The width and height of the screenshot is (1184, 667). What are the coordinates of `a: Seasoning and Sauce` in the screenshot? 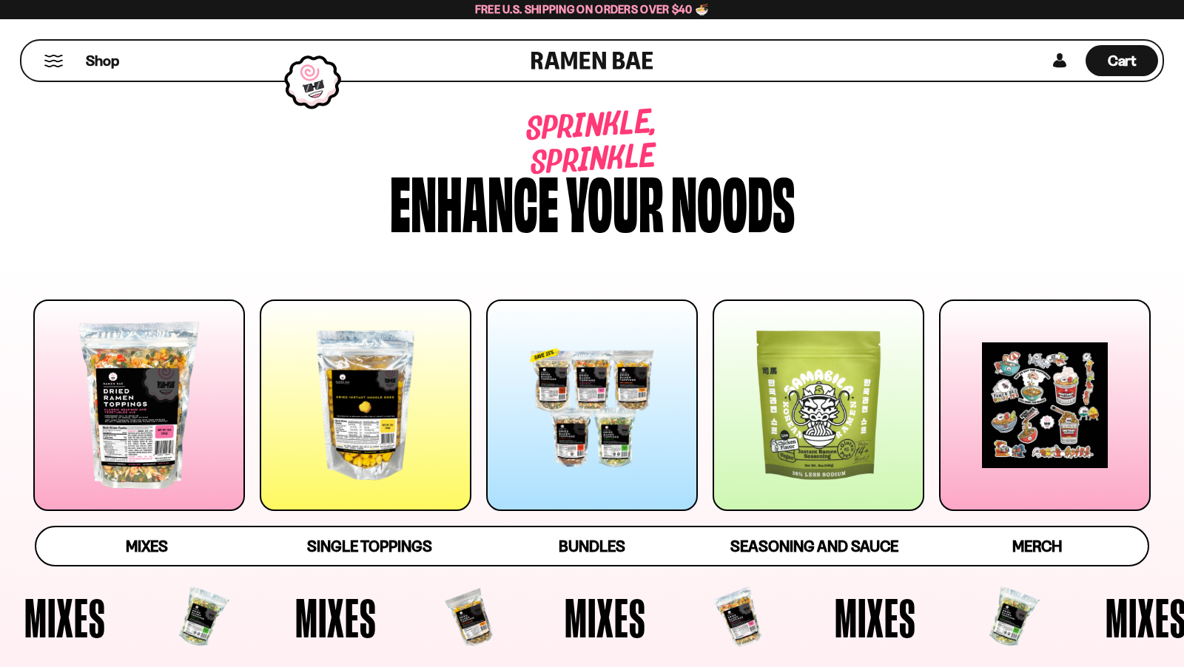 It's located at (814, 546).